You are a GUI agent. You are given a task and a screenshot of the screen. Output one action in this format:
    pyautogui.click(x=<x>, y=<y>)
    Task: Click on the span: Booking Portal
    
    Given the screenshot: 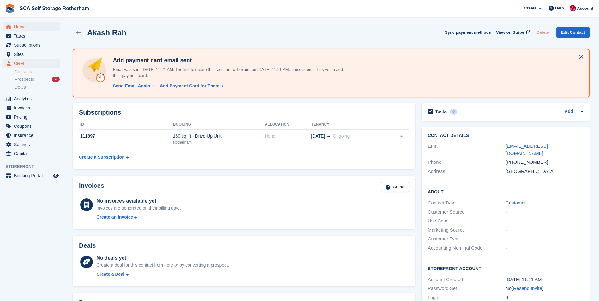 What is the action you would take?
    pyautogui.click(x=33, y=176)
    